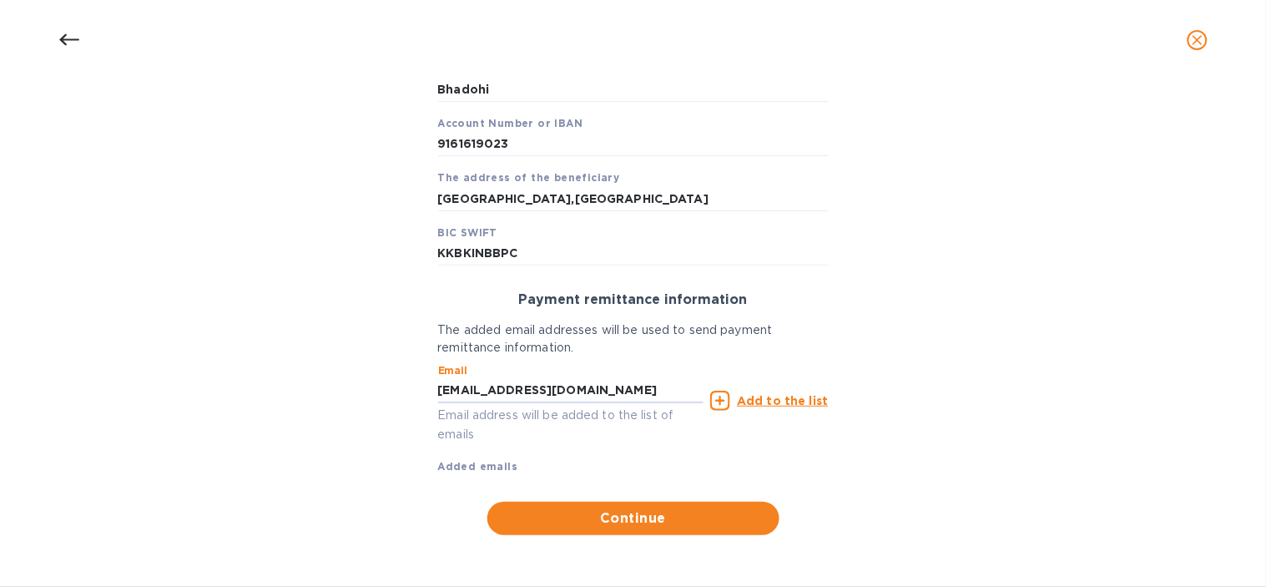 The height and width of the screenshot is (587, 1266). I want to click on input: Enter email, so click(571, 391).